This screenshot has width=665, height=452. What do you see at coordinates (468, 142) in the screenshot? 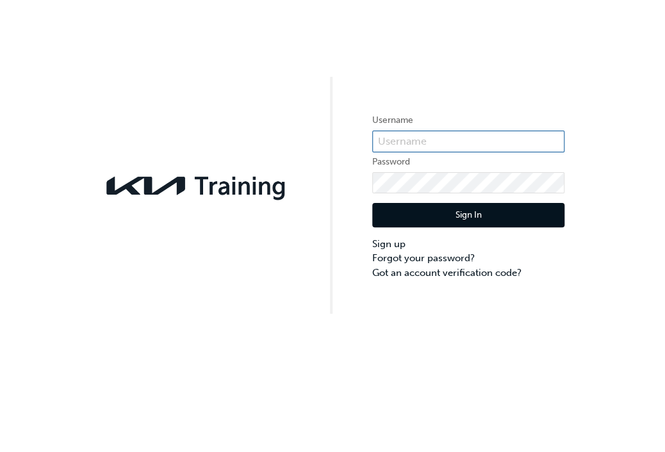
I see `input: Username` at bounding box center [468, 142].